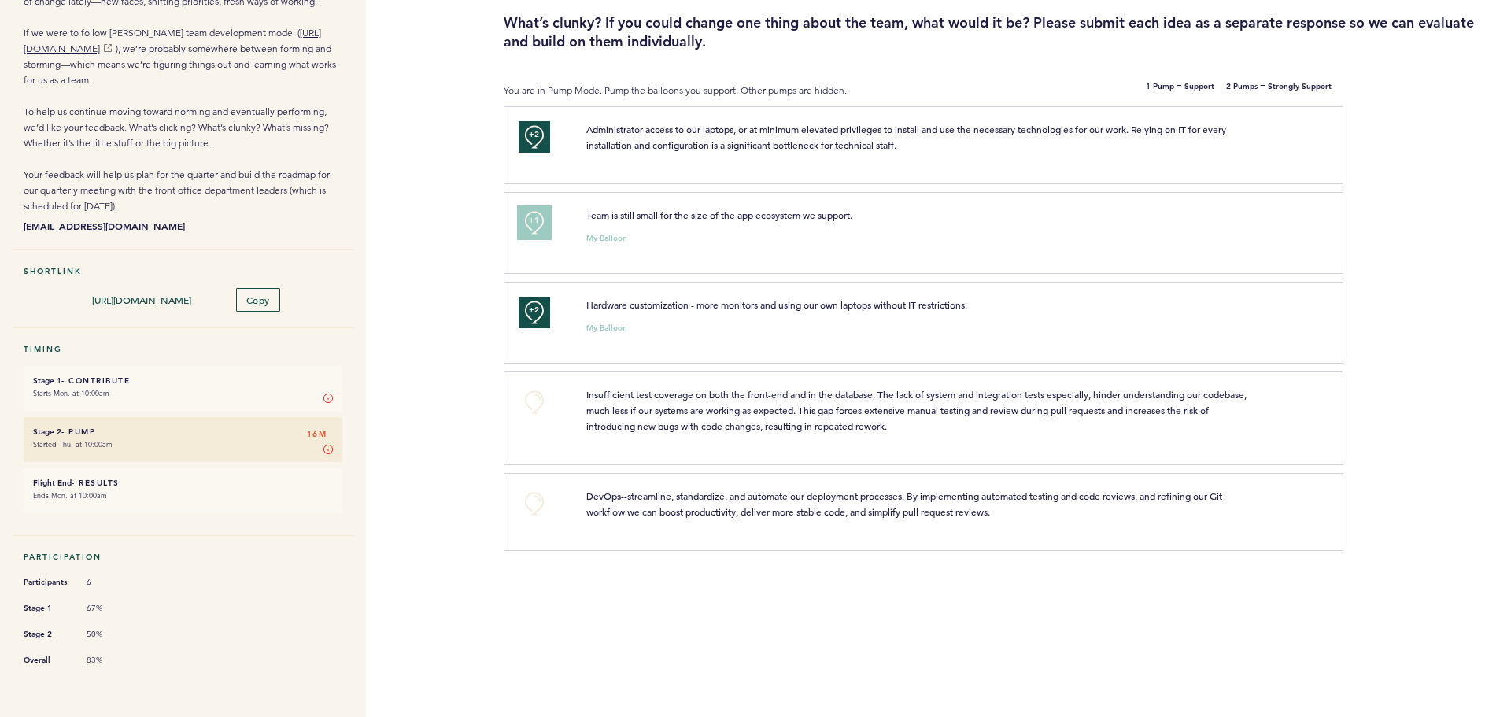 The width and height of the screenshot is (1511, 717). Describe the element at coordinates (719, 215) in the screenshot. I see `span: Team is still small for the size of the app ecosystem we support.` at that location.